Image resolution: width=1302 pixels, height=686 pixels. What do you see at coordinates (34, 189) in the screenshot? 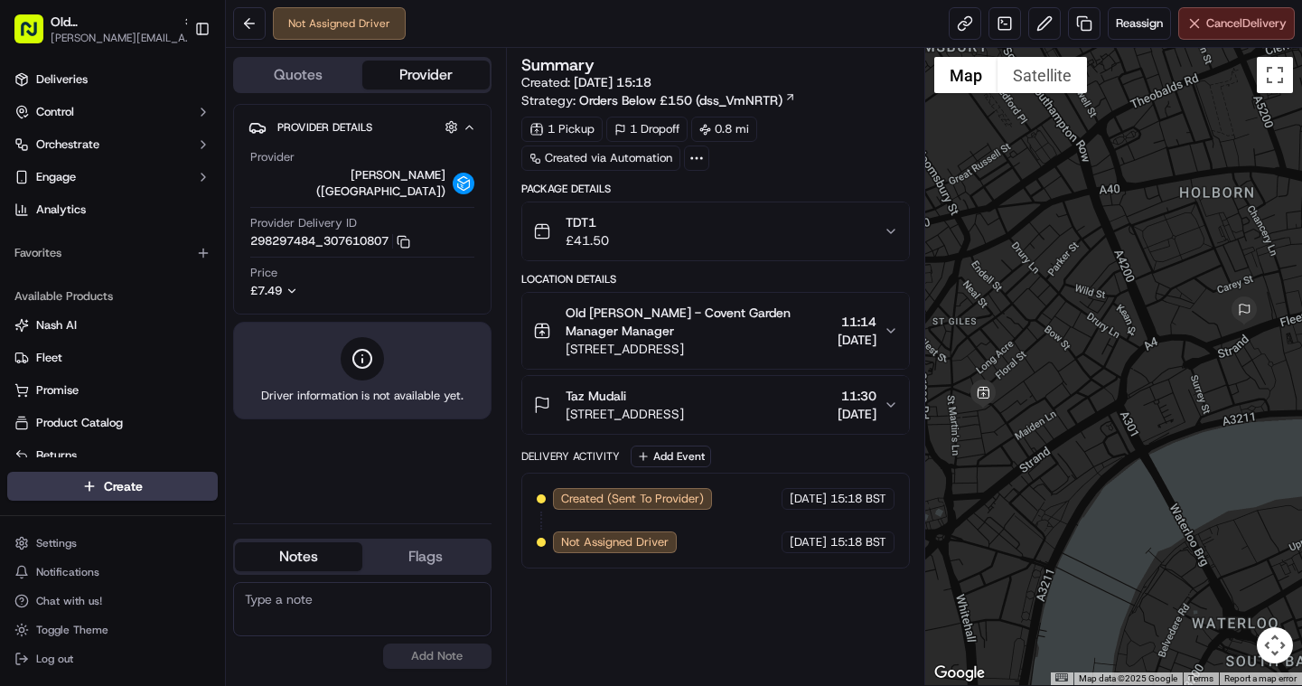
I see `img: 1736555255976-a54dd68f-1ca7-489b-9aae-adbdc363a1c4` at bounding box center [34, 189].